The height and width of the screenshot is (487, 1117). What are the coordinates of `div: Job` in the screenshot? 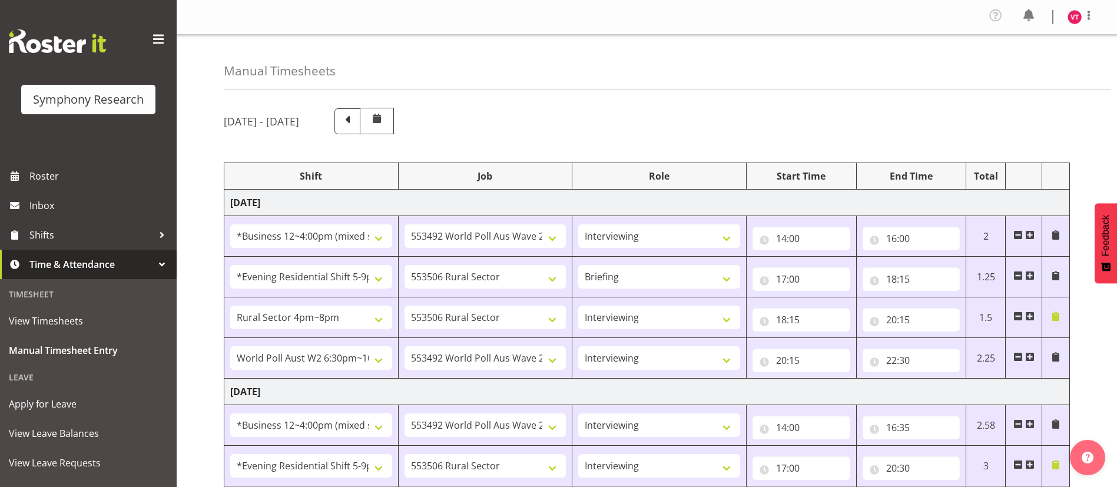 It's located at (485, 176).